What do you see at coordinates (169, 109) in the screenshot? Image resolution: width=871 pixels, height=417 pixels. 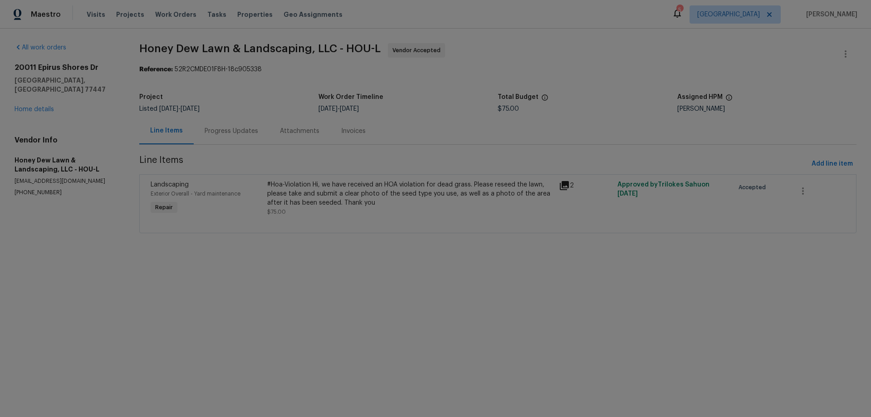 I see `span: Listed` at bounding box center [169, 109].